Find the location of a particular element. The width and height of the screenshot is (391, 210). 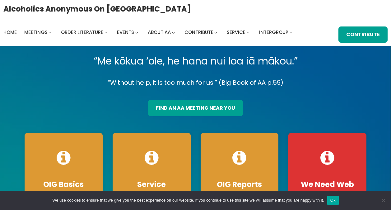

h4: OIG Reports is located at coordinates (239, 184).